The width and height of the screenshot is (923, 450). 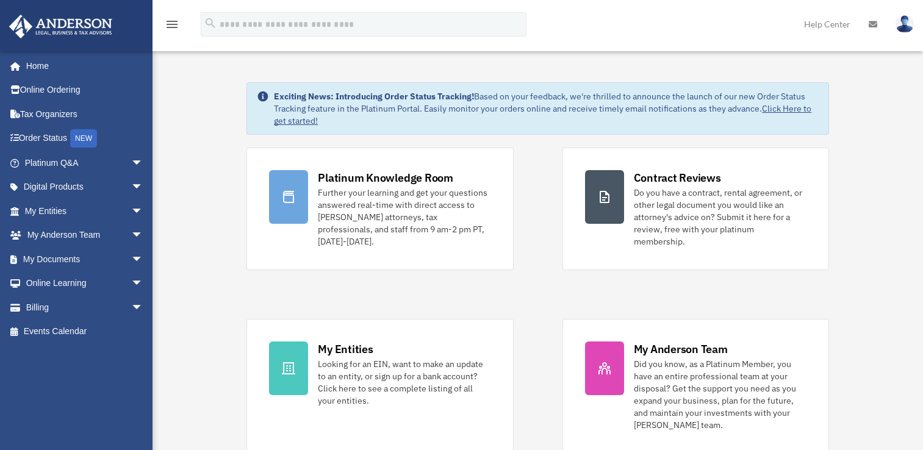 What do you see at coordinates (172, 26) in the screenshot?
I see `a: menu` at bounding box center [172, 26].